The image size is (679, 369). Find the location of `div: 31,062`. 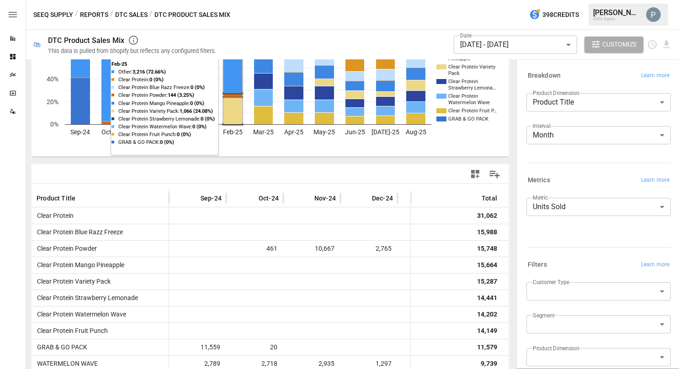

div: 31,062 is located at coordinates (487, 216).